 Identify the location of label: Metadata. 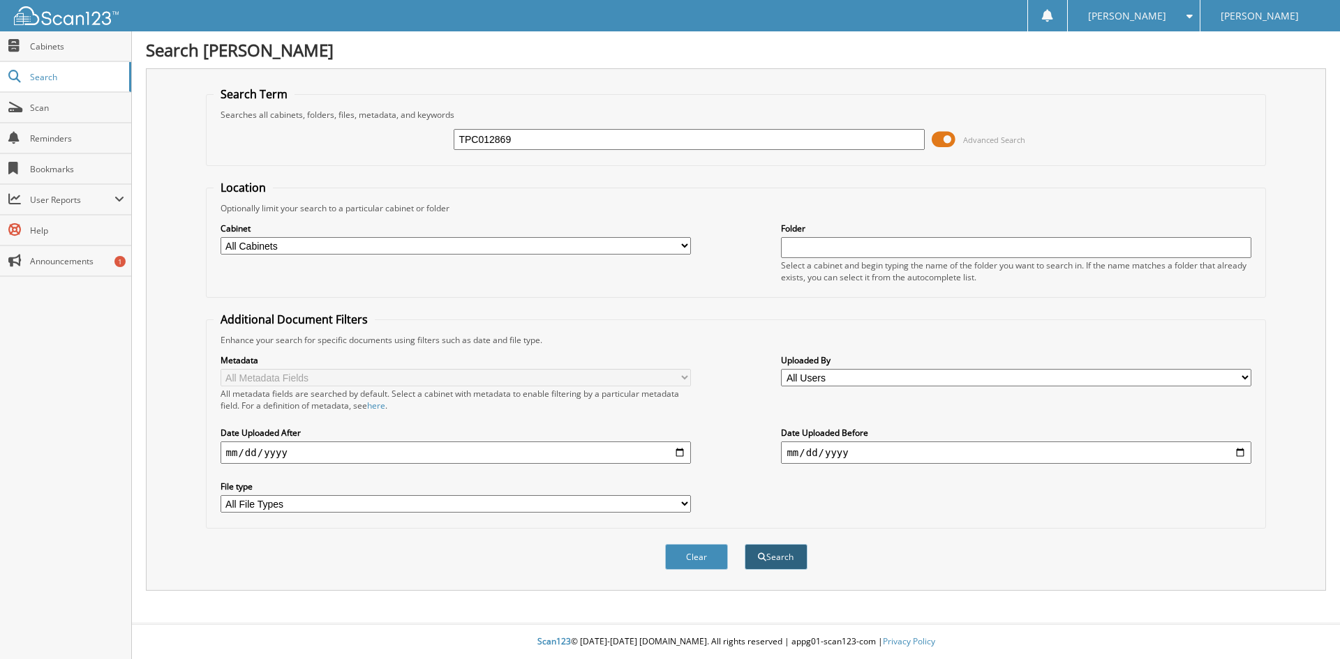
(456, 360).